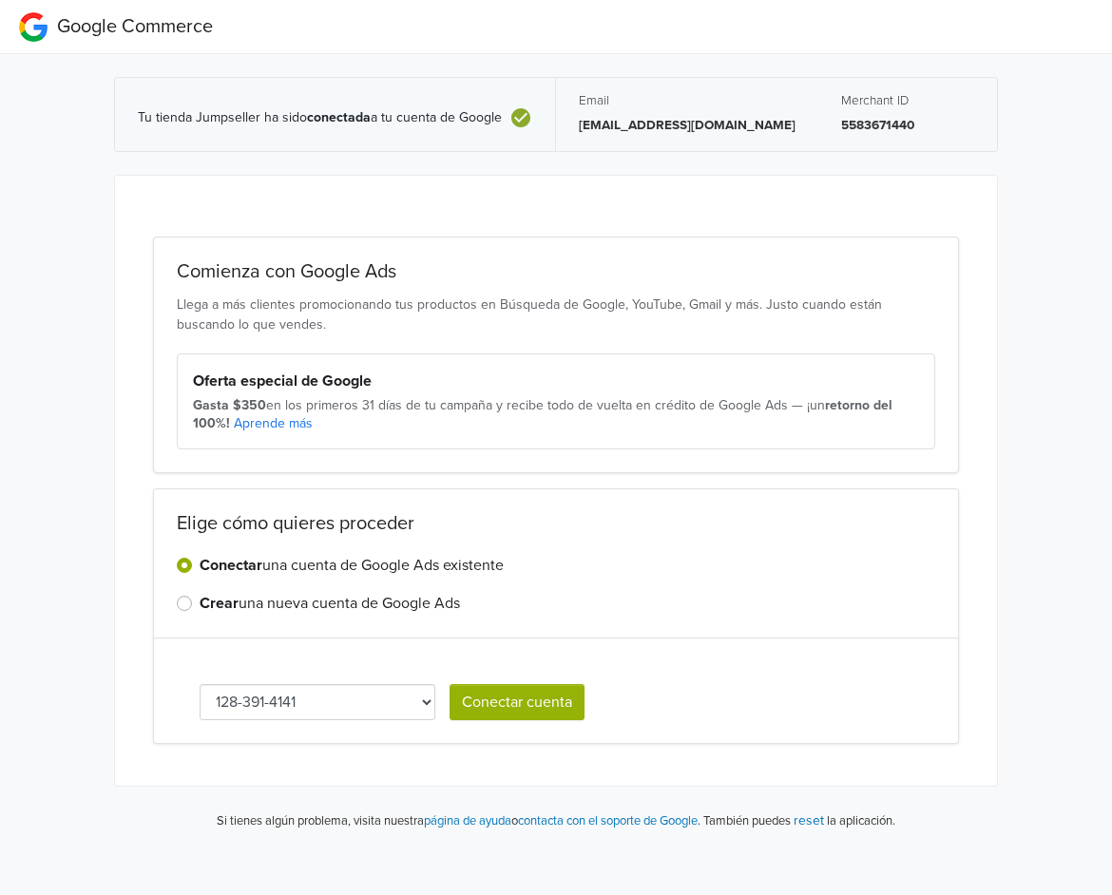  Describe the element at coordinates (282, 381) in the screenshot. I see `strong: Oferta especial de Google` at that location.